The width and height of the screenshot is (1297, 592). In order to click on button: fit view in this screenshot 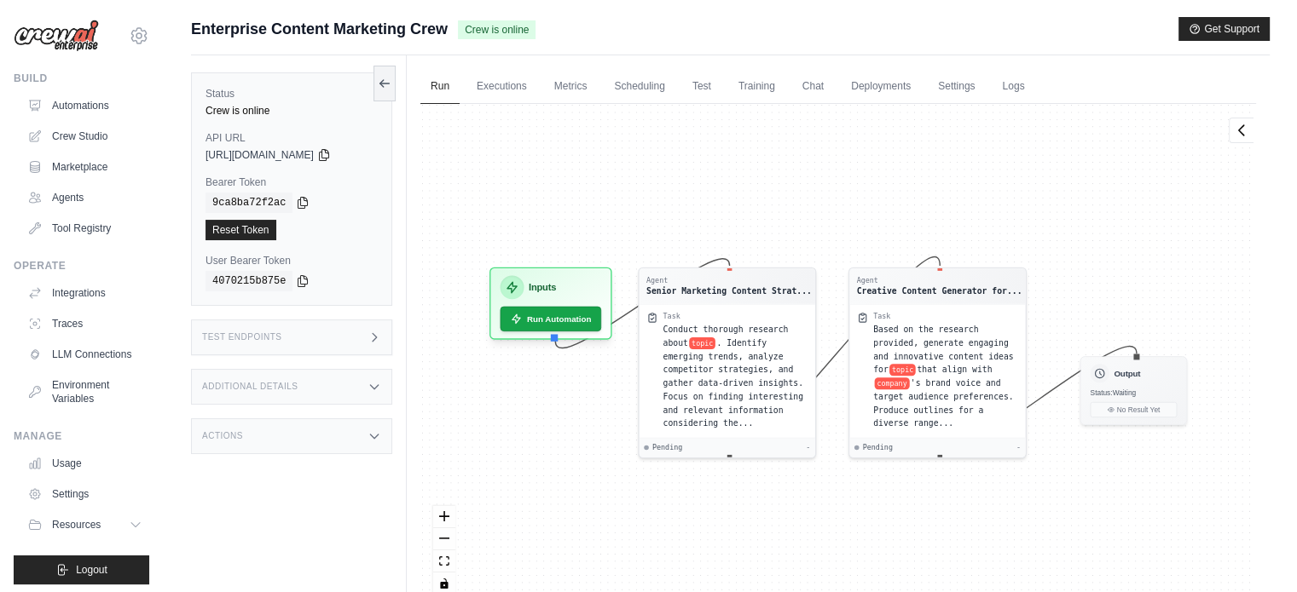, I will do `click(444, 562)`.